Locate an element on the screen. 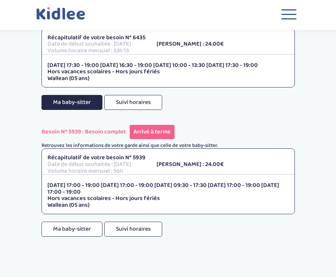 The width and height of the screenshot is (336, 277). p: Récapitulatif de votre besoin N° 5939 is located at coordinates (96, 158).